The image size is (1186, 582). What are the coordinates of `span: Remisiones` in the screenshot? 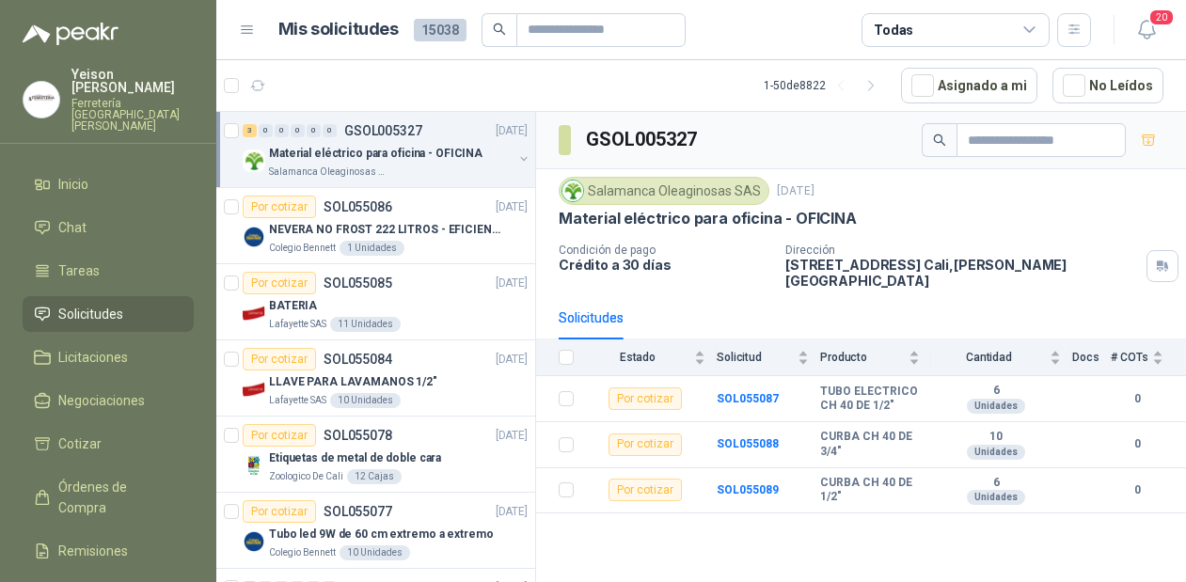 It's located at (93, 551).